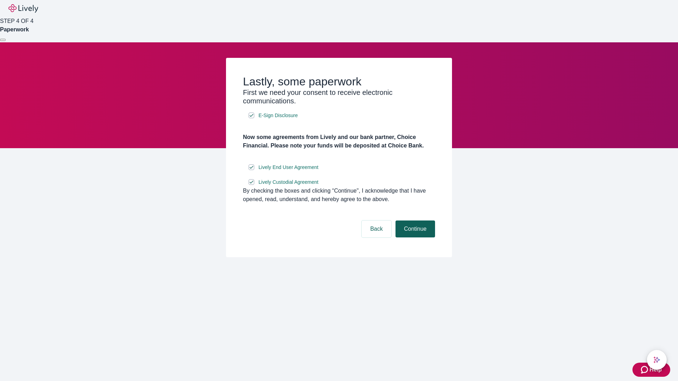 The image size is (678, 381). Describe the element at coordinates (278, 115) in the screenshot. I see `span: E-Sign Disclosure` at that location.